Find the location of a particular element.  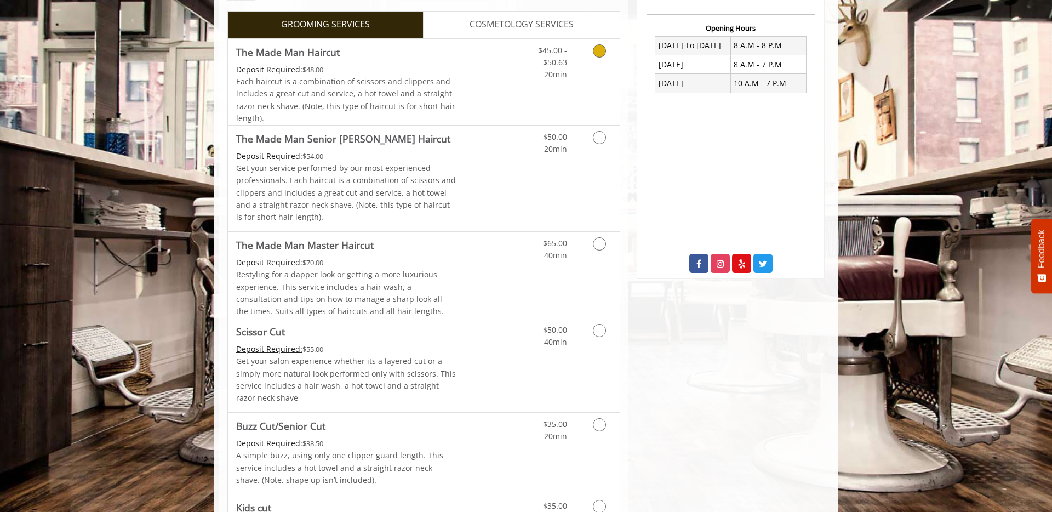

span: Each haircut is a combination of scissors and clippers and includes a great cut and service, a ho... is located at coordinates (346, 100).